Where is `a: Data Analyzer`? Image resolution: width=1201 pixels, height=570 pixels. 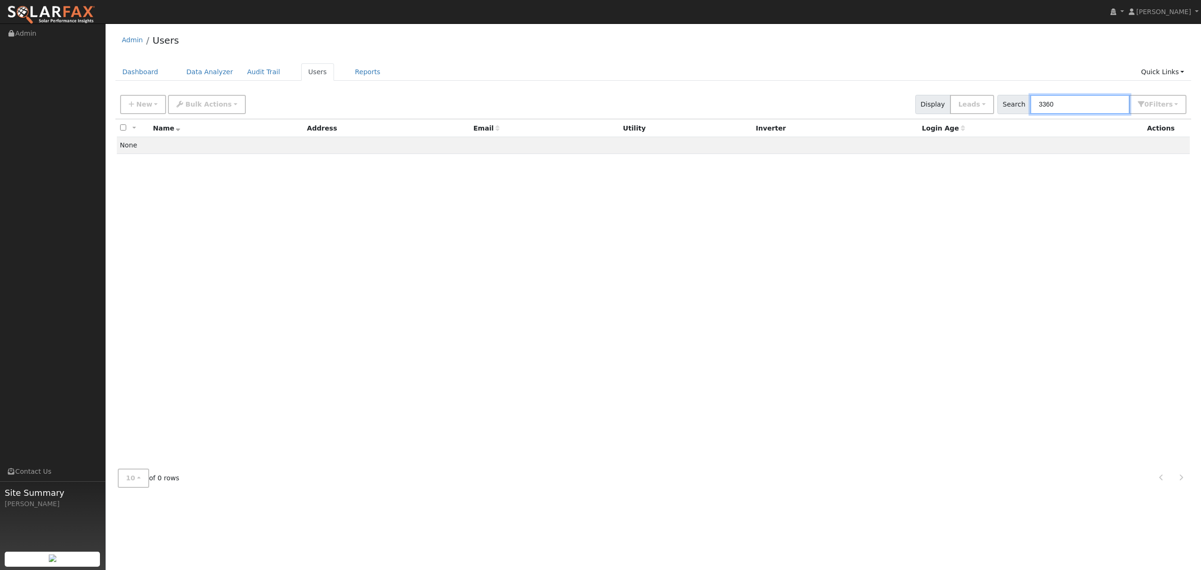 a: Data Analyzer is located at coordinates (210, 72).